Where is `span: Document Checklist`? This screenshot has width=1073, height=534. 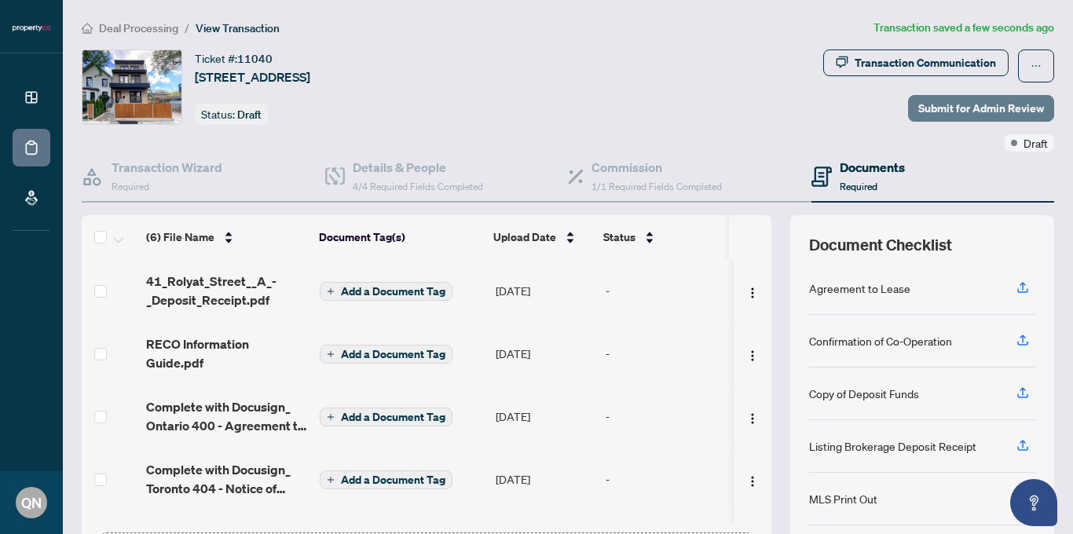
span: Document Checklist is located at coordinates (880, 245).